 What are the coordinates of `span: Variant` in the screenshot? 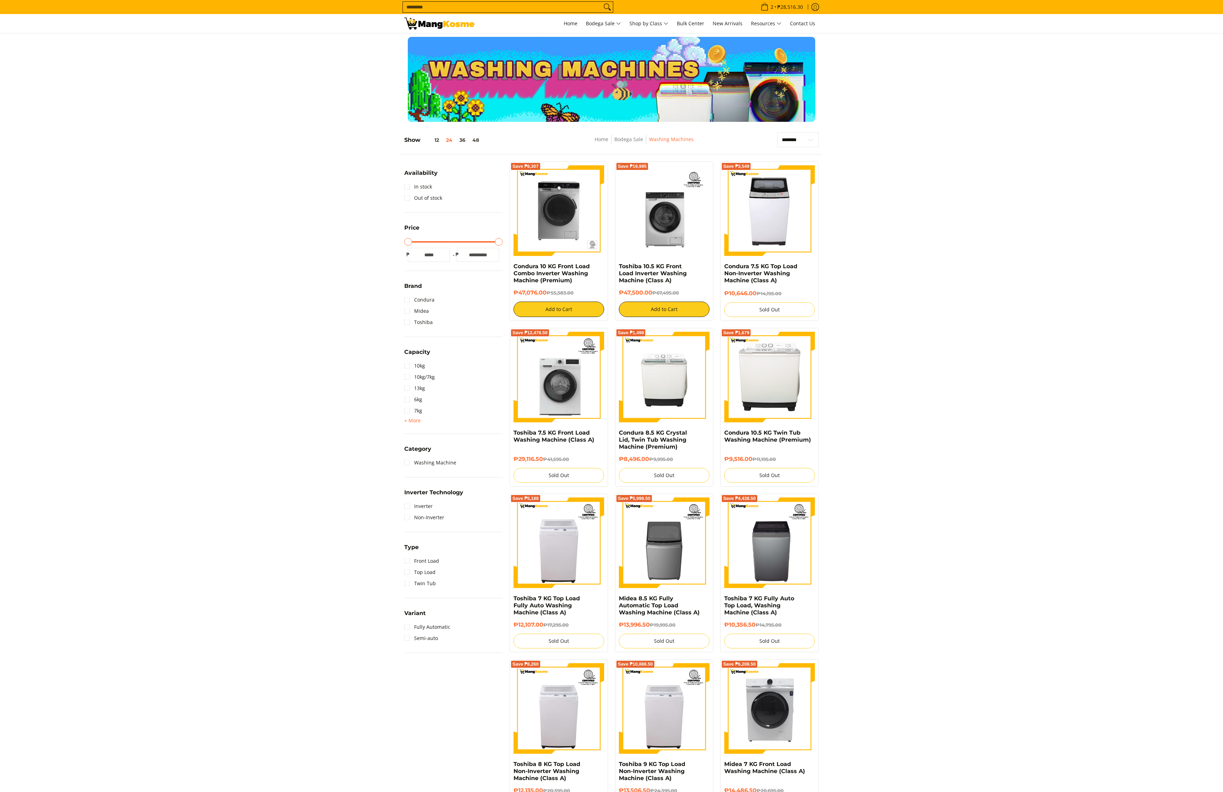 It's located at (415, 614).